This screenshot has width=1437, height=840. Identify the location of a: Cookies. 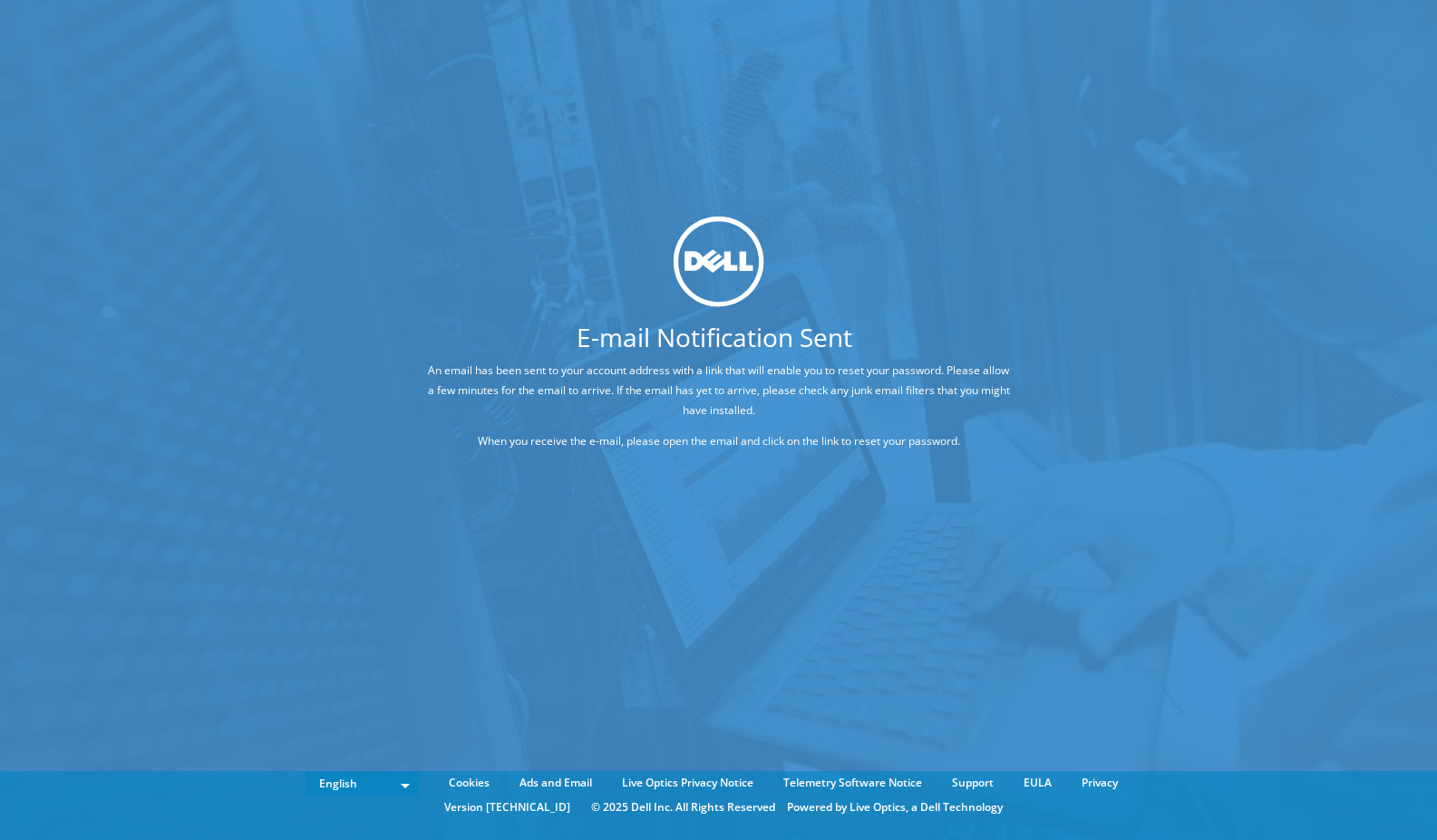
(469, 783).